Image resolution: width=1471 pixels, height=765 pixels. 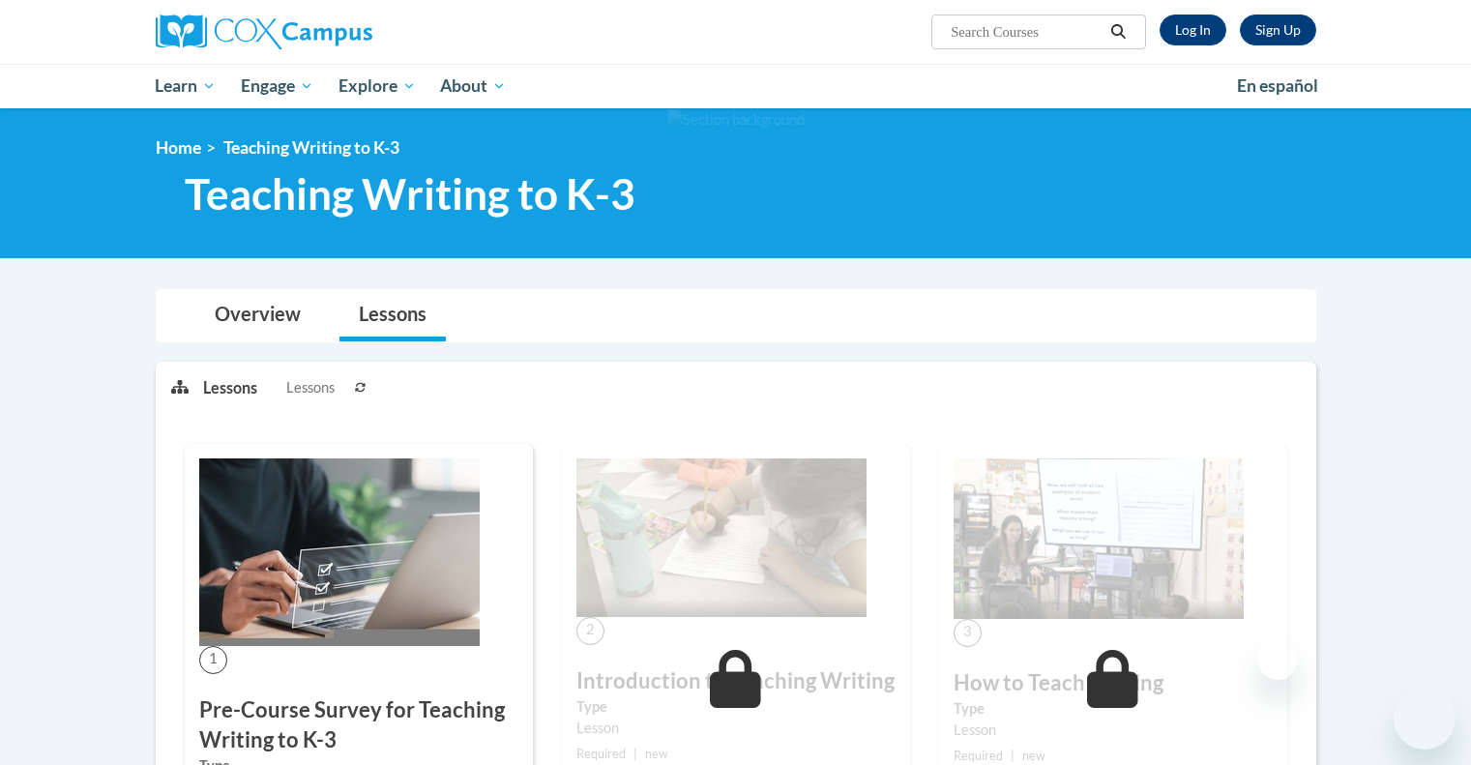 I want to click on span: 2, so click(x=590, y=631).